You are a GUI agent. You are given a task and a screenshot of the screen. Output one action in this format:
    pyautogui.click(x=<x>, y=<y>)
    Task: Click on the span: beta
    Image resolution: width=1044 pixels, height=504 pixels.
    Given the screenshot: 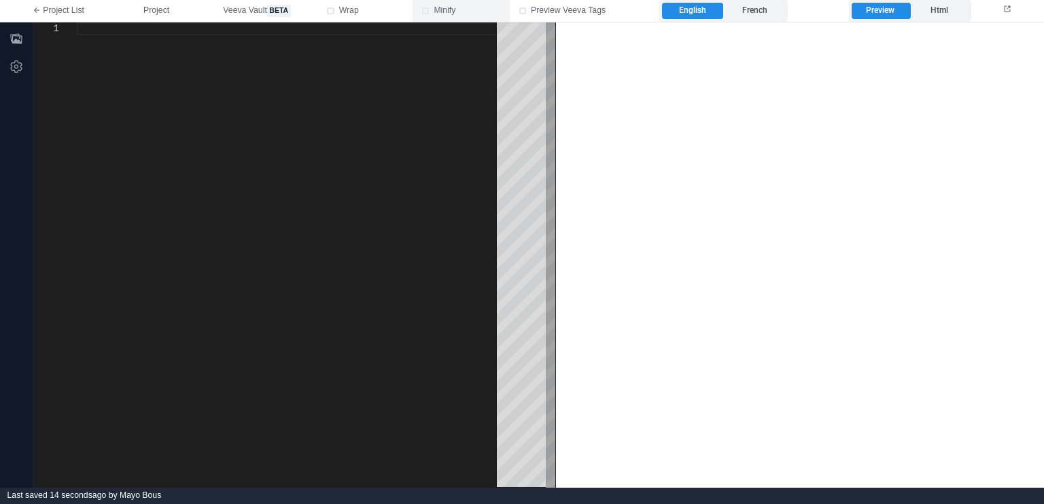 What is the action you would take?
    pyautogui.click(x=279, y=11)
    